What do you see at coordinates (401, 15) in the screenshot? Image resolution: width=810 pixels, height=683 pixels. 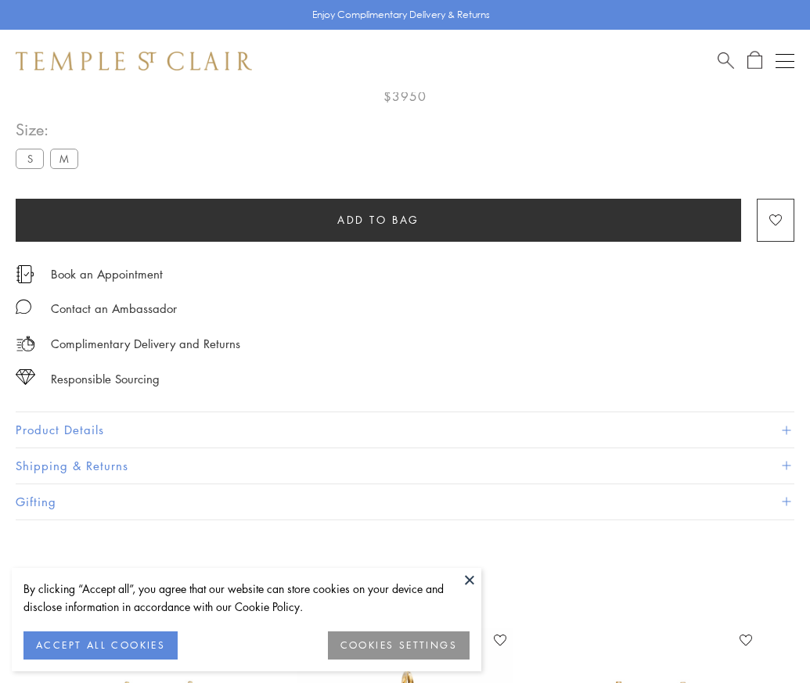 I see `p: Enjoy Complimentary Delivery & Returns` at bounding box center [401, 15].